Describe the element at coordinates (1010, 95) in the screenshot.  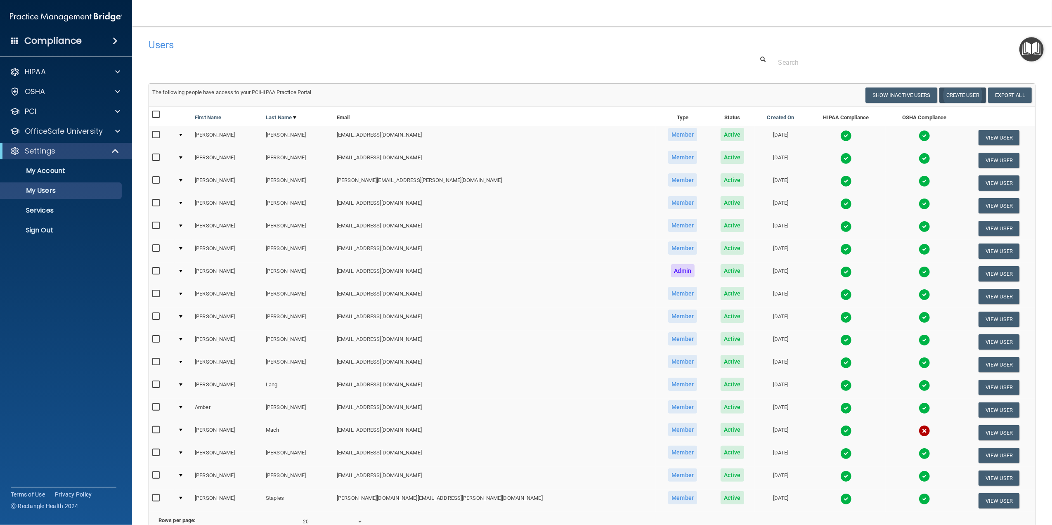
I see `a: Export All` at that location.